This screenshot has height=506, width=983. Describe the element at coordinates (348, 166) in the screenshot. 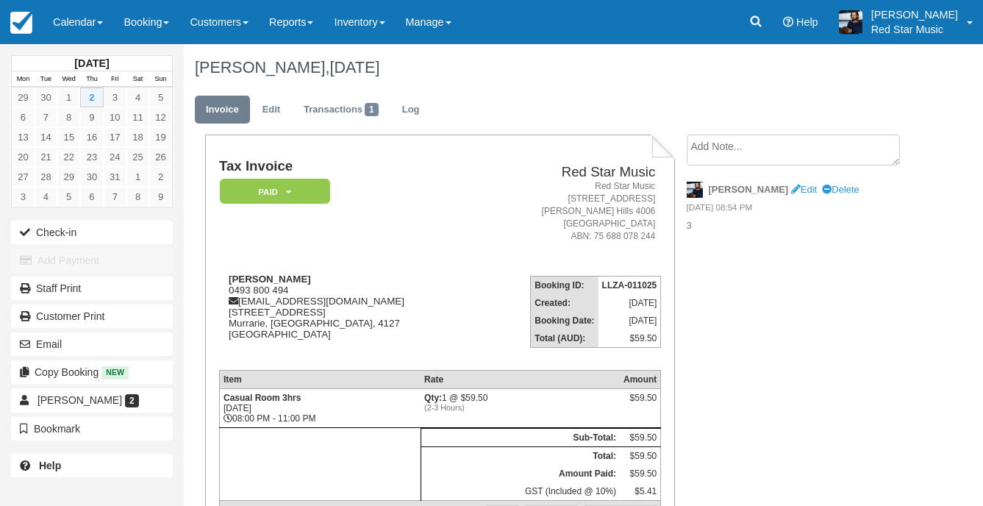

I see `h1: Tax Invoice` at that location.